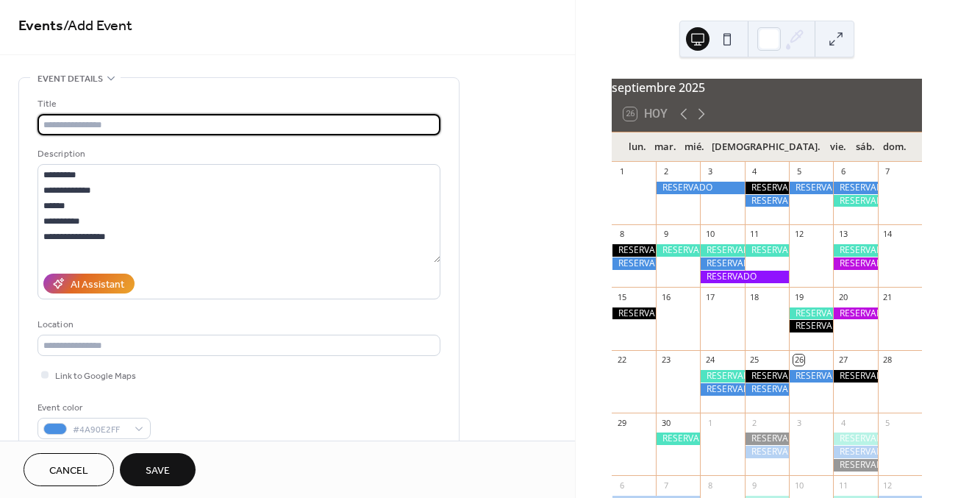  What do you see at coordinates (839, 147) in the screenshot?
I see `div: vie.` at bounding box center [839, 147].